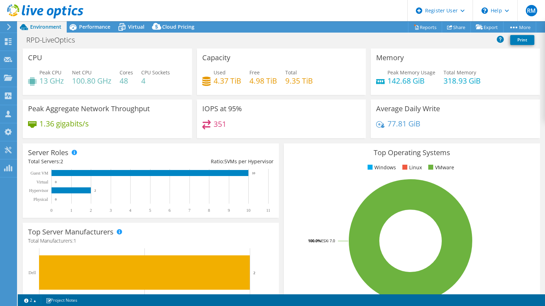 The height and width of the screenshot is (306, 545). What do you see at coordinates (39, 173) in the screenshot?
I see `text: Guest VM` at bounding box center [39, 173].